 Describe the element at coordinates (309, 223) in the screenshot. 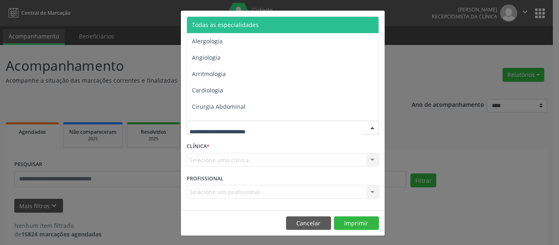

I see `button: Cancelar` at that location.